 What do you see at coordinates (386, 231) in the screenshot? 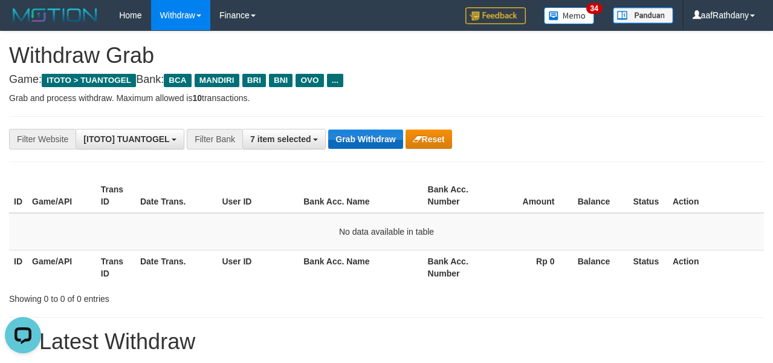
I see `td: No data available in table` at bounding box center [386, 231].